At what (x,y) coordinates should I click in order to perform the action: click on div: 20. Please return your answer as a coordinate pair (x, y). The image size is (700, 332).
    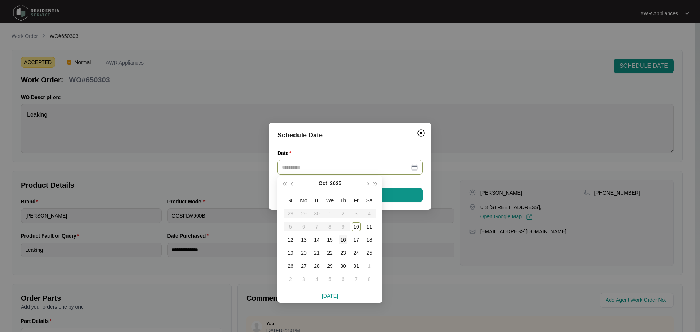
    Looking at the image, I should click on (304, 253).